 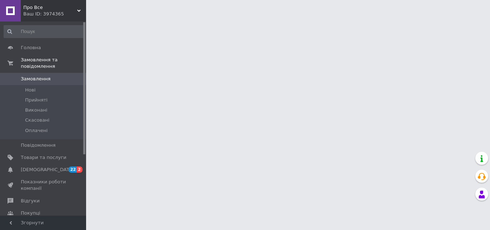 I want to click on span: Головна, so click(x=31, y=48).